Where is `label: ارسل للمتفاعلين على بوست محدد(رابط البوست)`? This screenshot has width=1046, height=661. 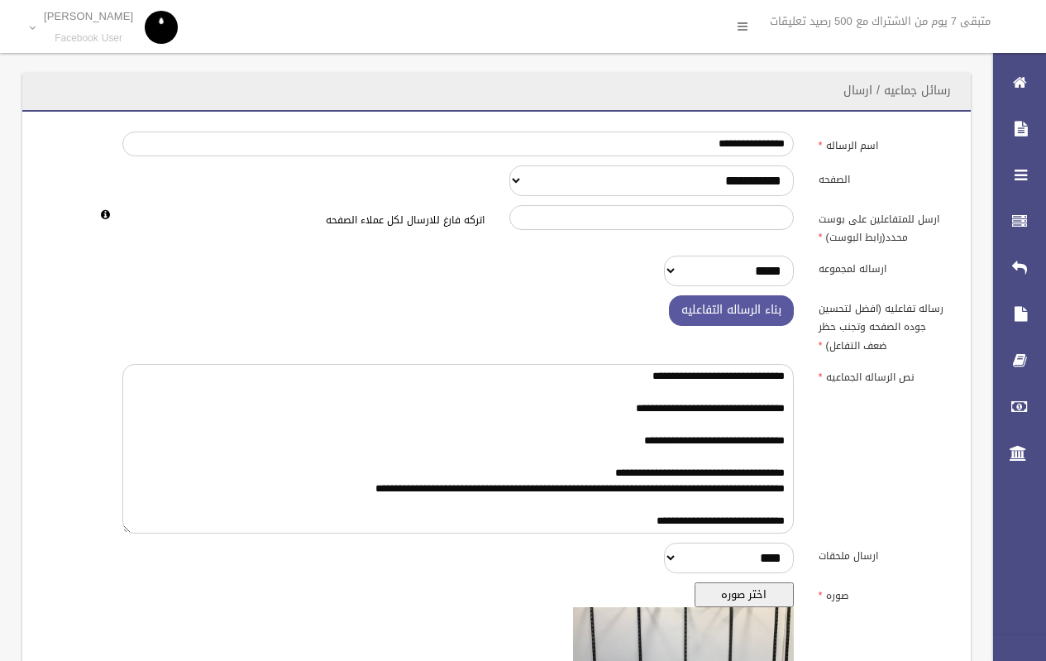 label: ارسل للمتفاعلين على بوست محدد(رابط البوست) is located at coordinates (883, 226).